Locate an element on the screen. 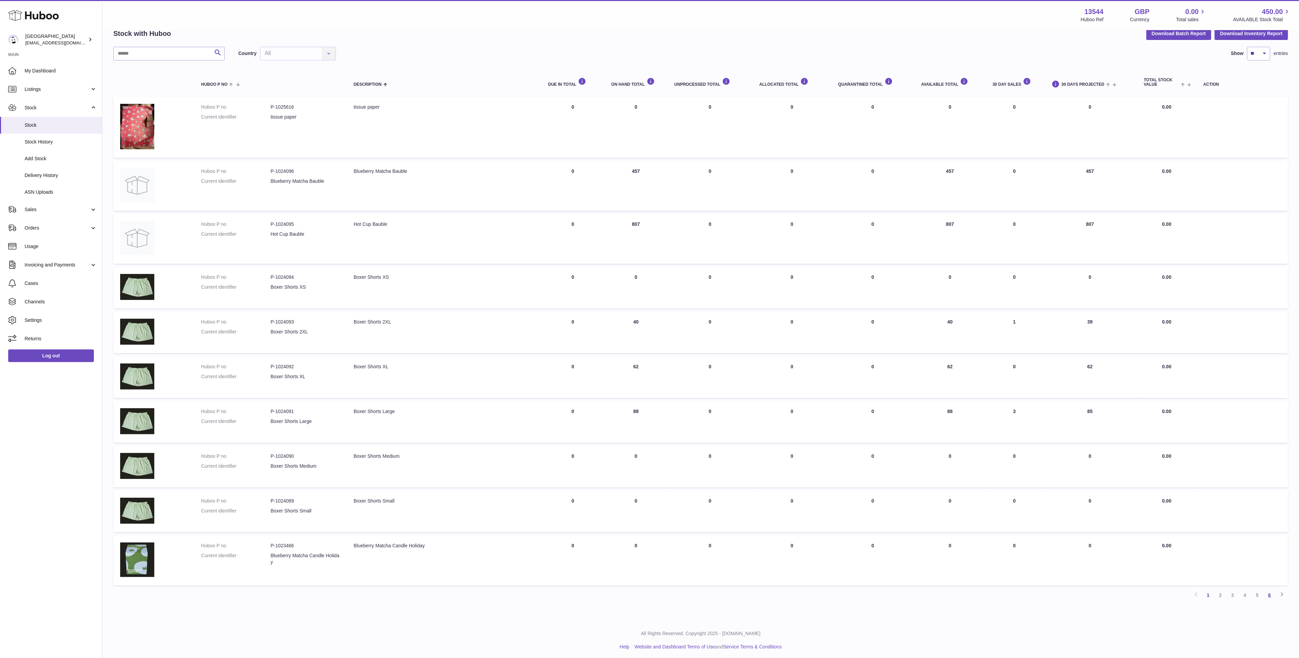 This screenshot has width=1299, height=658. a: Help is located at coordinates (625, 646).